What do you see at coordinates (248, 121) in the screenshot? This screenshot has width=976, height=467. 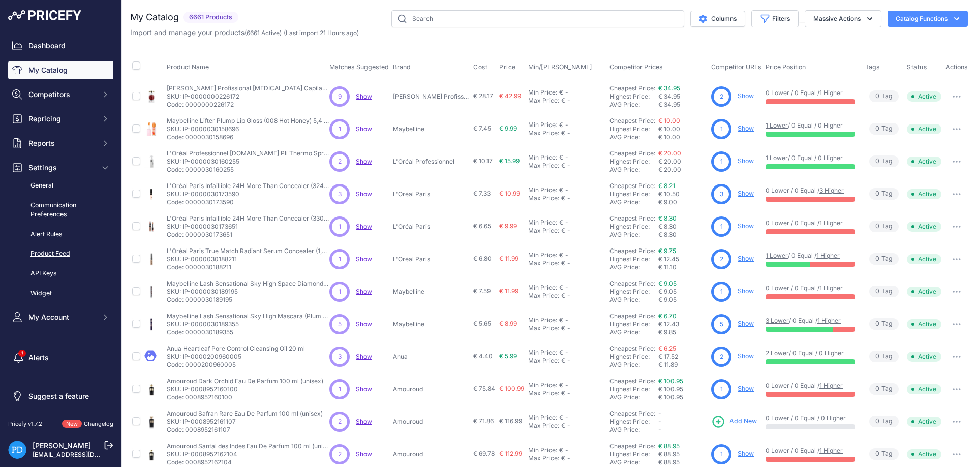 I see `p: Maybelline Lifter Plump Lip Gloss (008 Hot Honey) 5,4 ml` at bounding box center [248, 121].